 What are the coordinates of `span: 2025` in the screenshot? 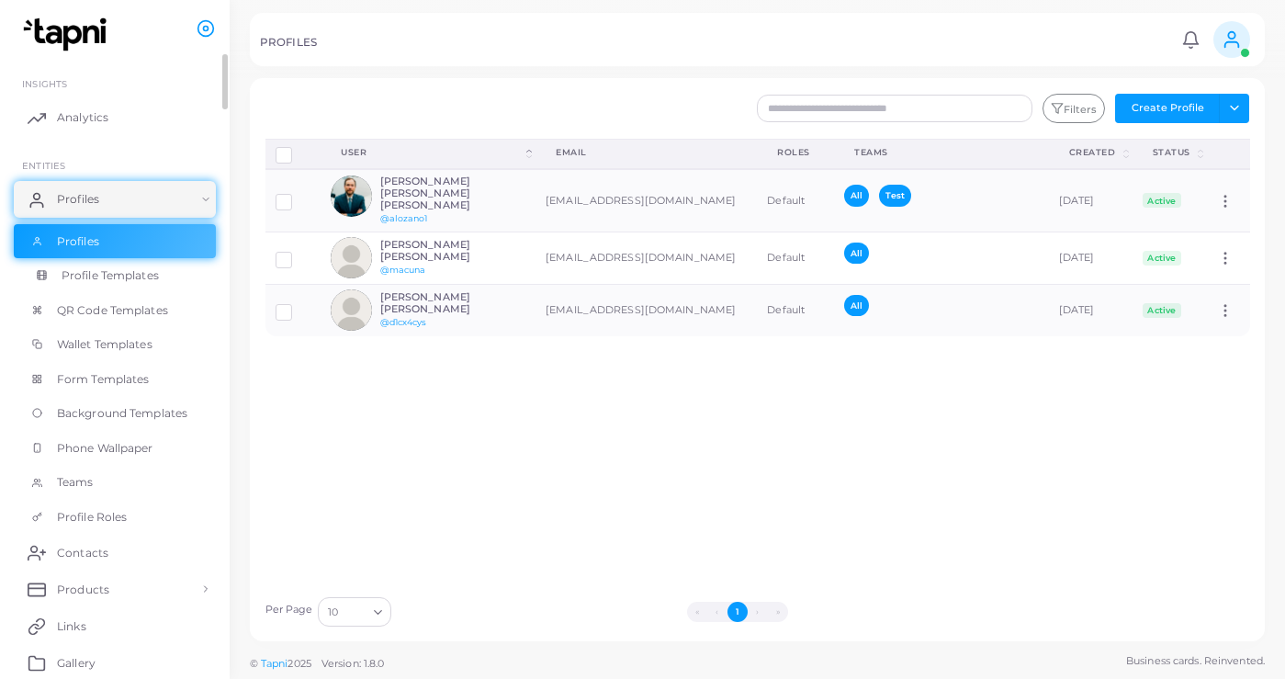 It's located at (299, 663).